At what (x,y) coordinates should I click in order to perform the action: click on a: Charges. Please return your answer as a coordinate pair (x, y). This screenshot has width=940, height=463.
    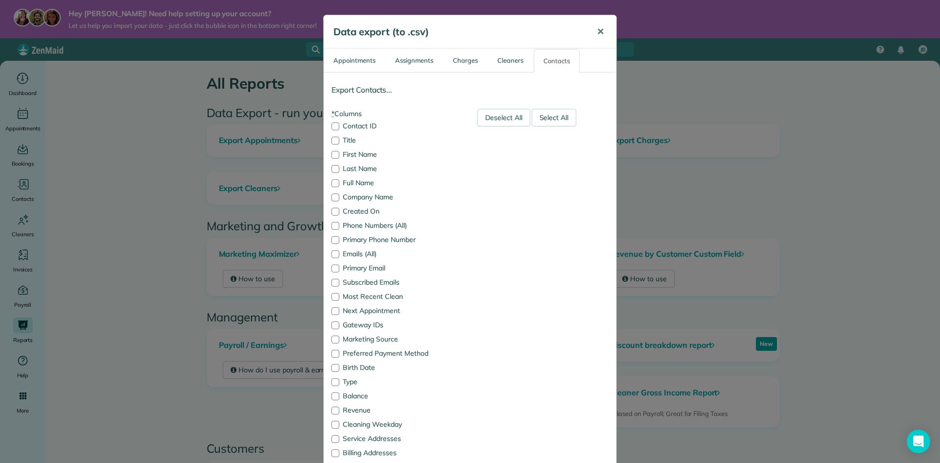
    Looking at the image, I should click on (465, 60).